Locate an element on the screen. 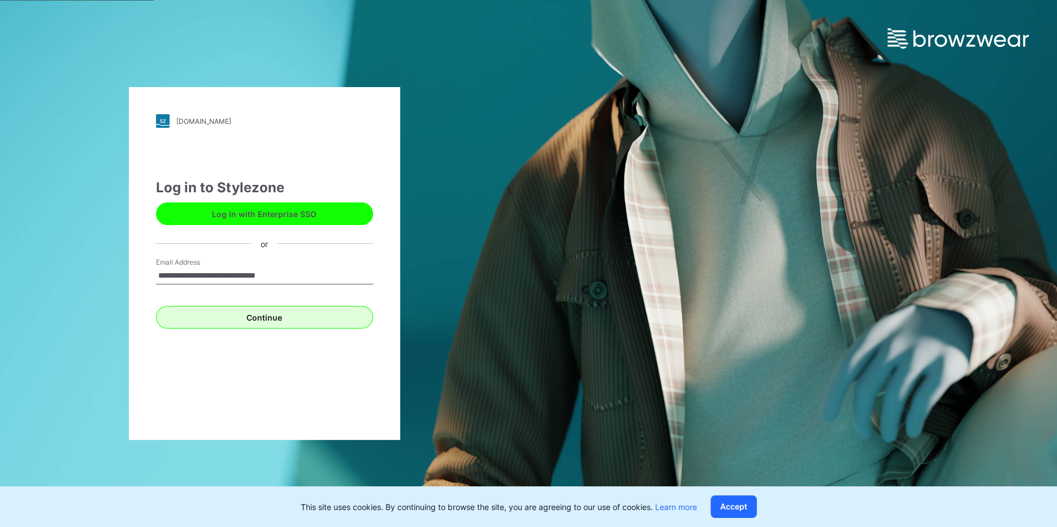 The width and height of the screenshot is (1057, 527). button: Accept is located at coordinates (734, 506).